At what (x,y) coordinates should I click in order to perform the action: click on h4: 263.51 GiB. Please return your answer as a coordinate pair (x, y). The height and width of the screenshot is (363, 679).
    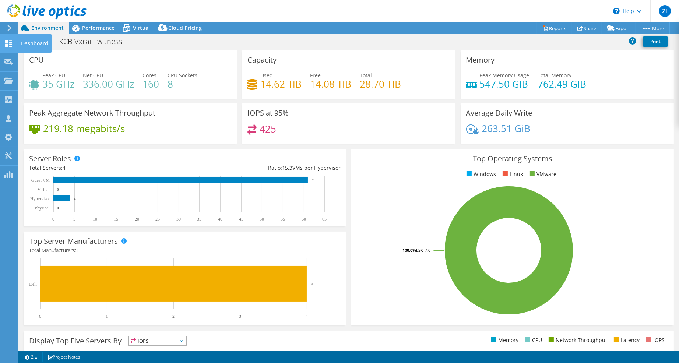
    Looking at the image, I should click on (506, 129).